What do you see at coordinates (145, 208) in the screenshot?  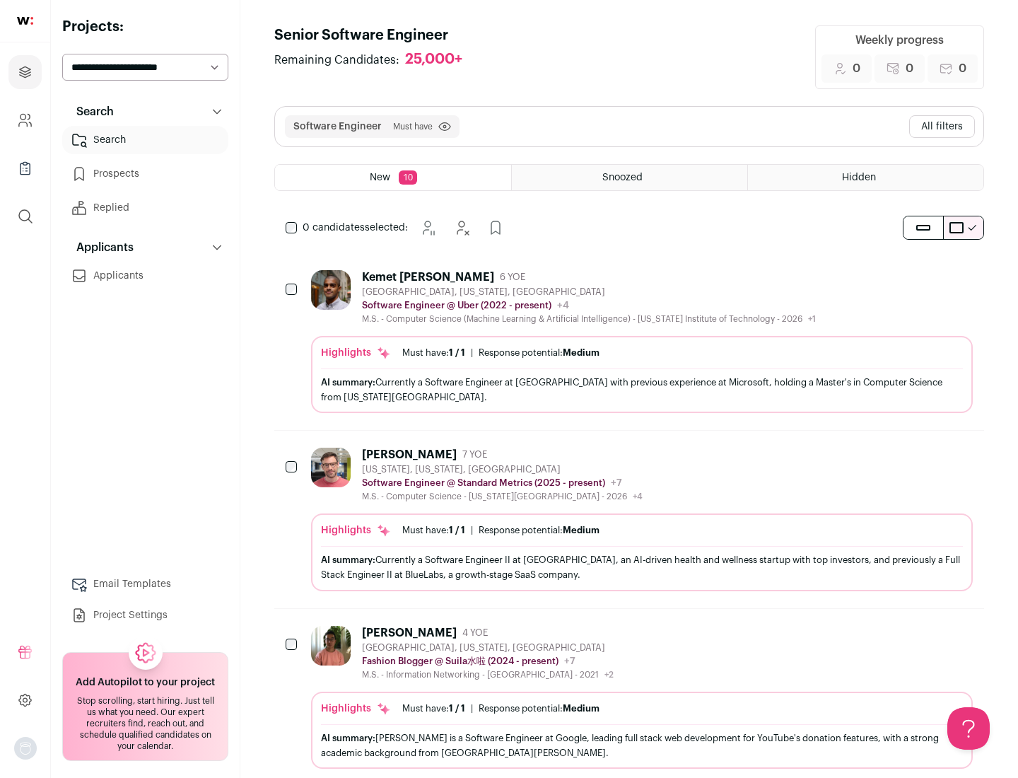 I see `a: Replied` at bounding box center [145, 208].